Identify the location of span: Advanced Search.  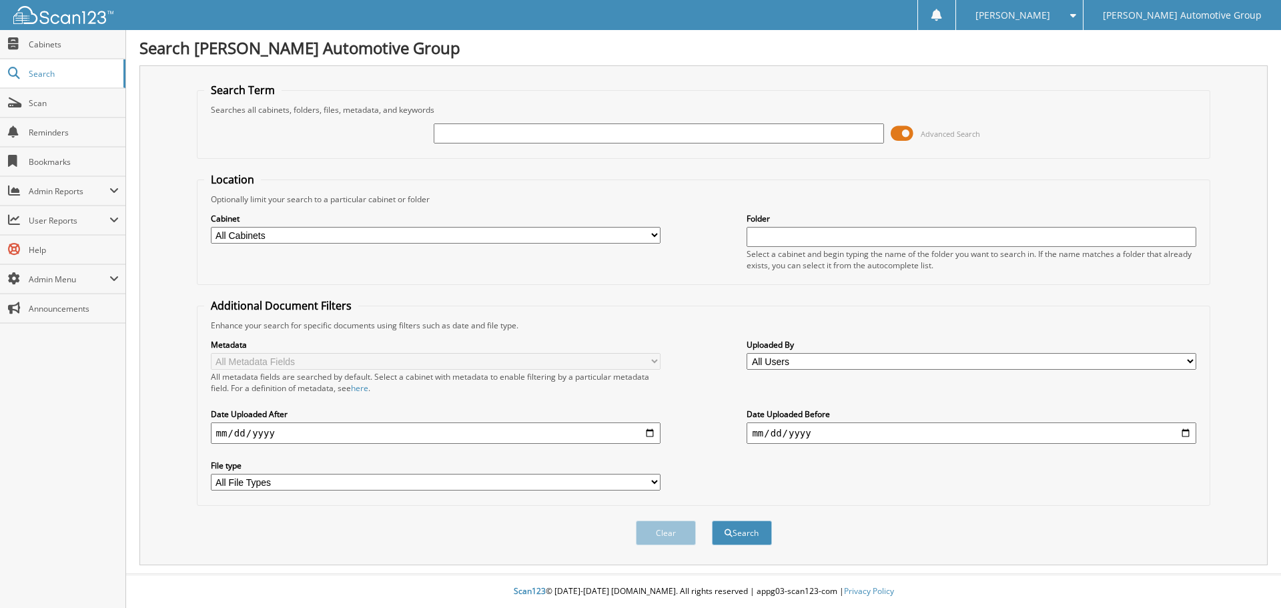
(950, 133).